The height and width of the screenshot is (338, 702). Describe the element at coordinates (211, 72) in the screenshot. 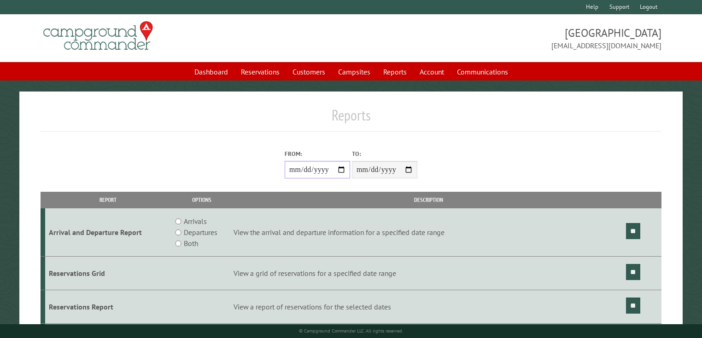

I see `a: Dashboard` at that location.